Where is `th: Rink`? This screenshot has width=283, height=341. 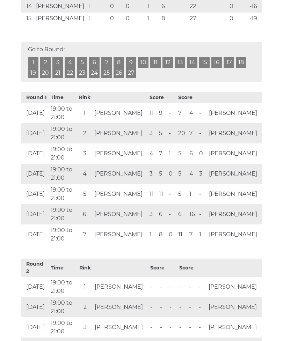
th: Rink is located at coordinates (84, 97).